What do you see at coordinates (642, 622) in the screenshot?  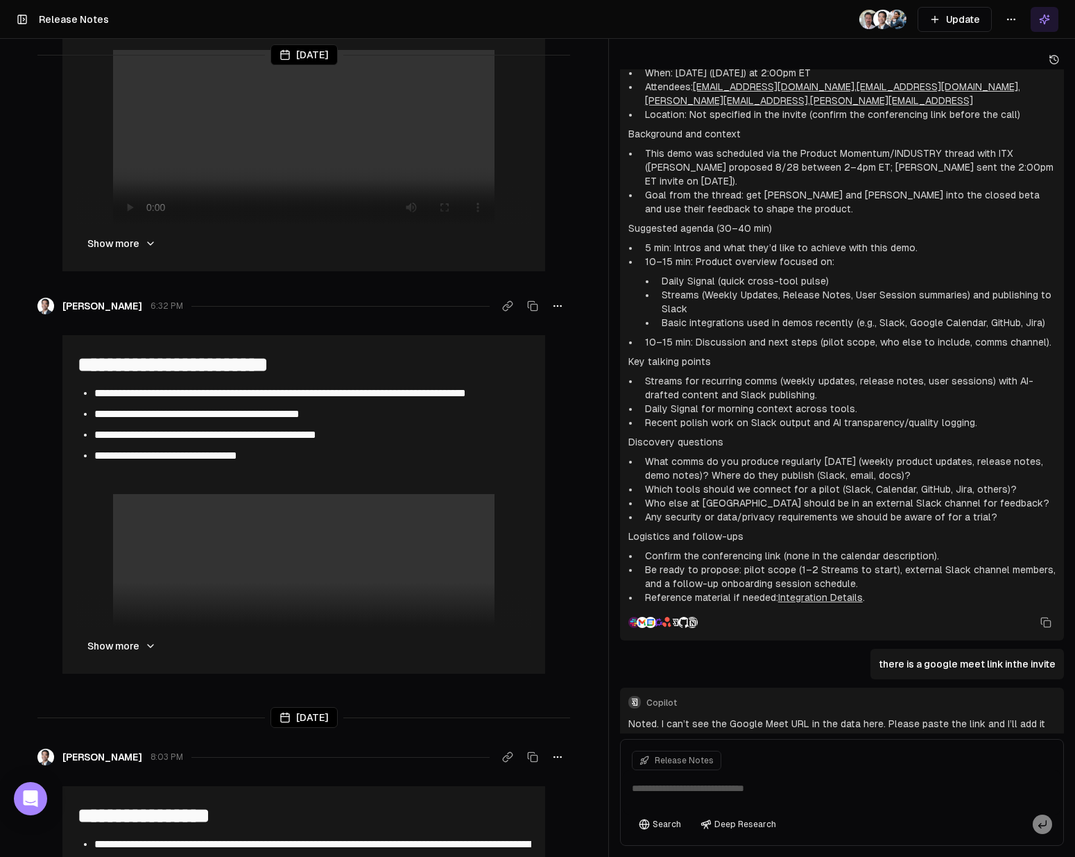 I see `img: Gmail` at bounding box center [642, 622].